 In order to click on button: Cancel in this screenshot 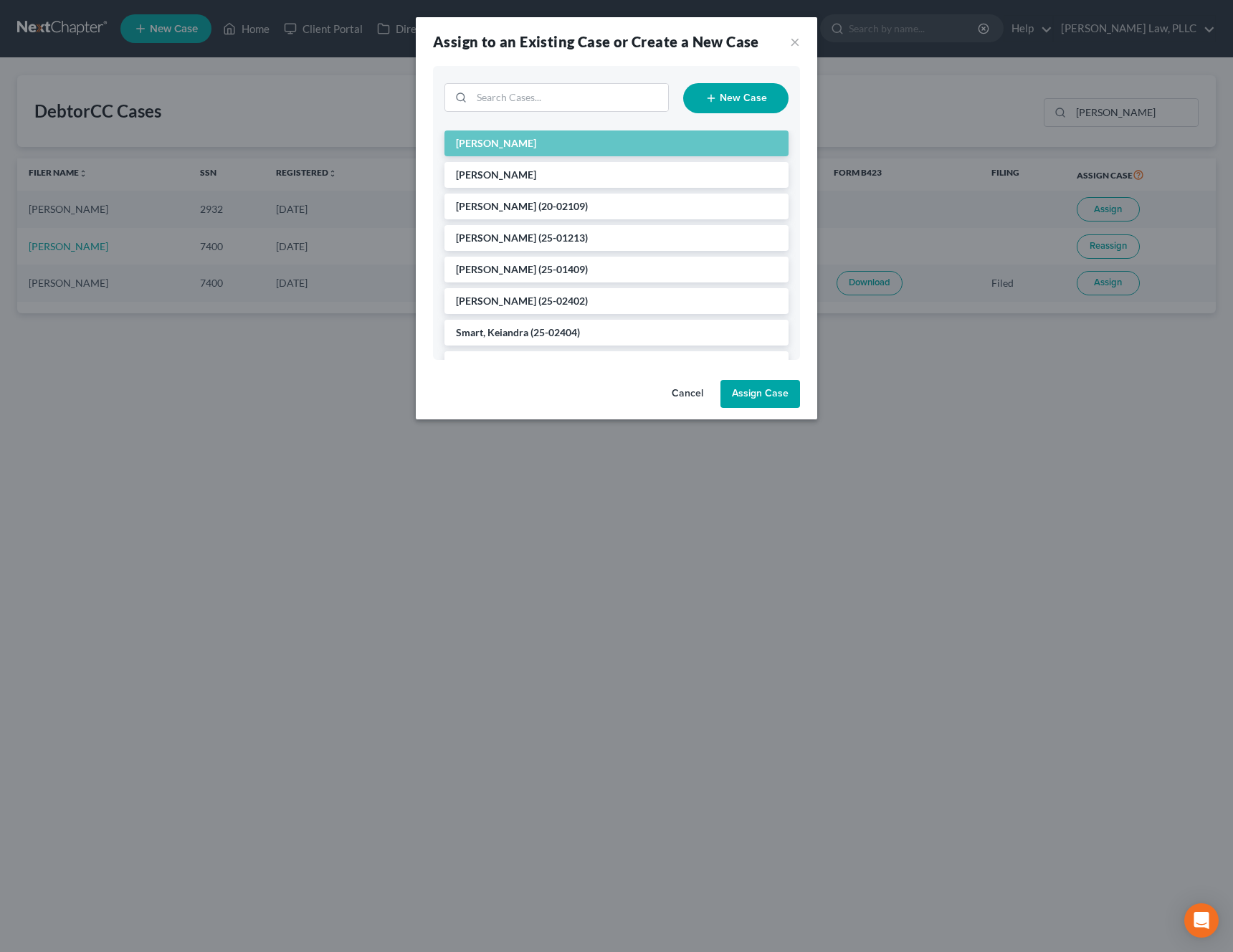, I will do `click(687, 394)`.